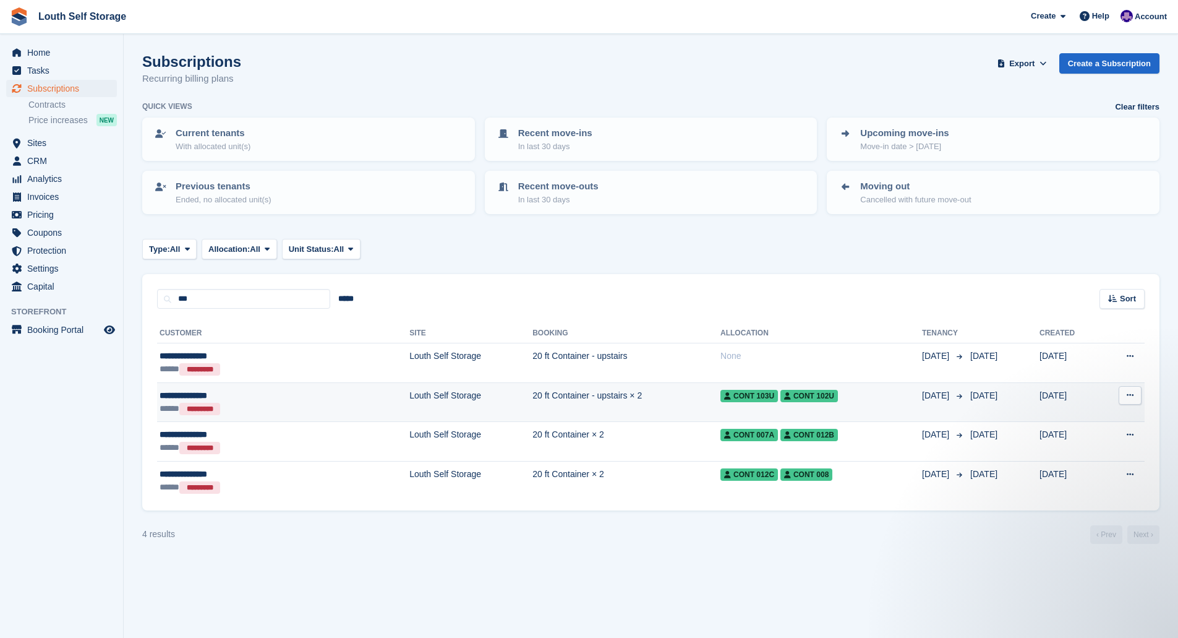 The width and height of the screenshot is (1178, 638). Describe the element at coordinates (1070, 333) in the screenshot. I see `th: Created` at that location.